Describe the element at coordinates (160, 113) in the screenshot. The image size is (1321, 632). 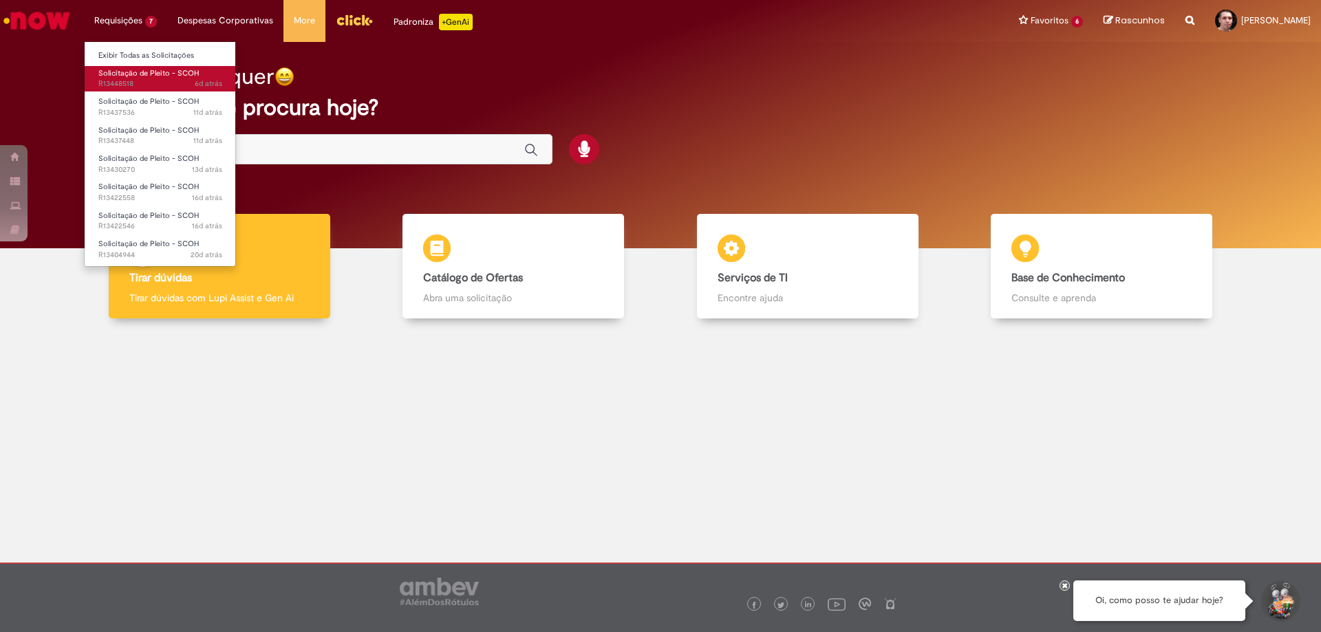
I see `span: R13437536` at that location.